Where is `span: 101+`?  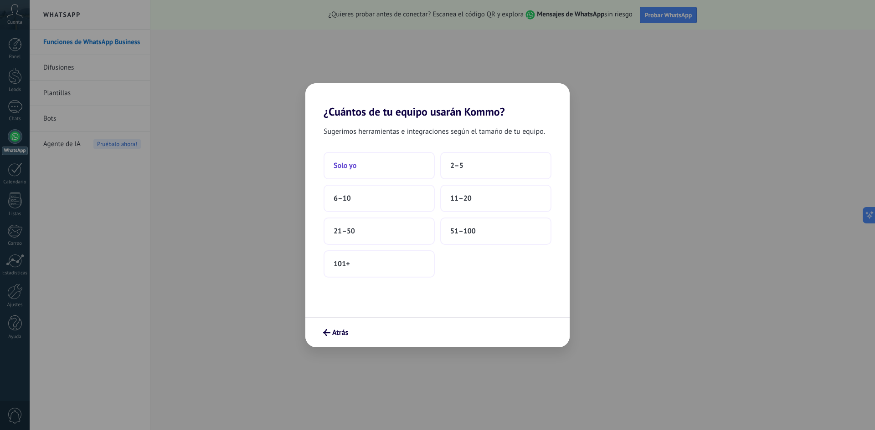
span: 101+ is located at coordinates (342, 264).